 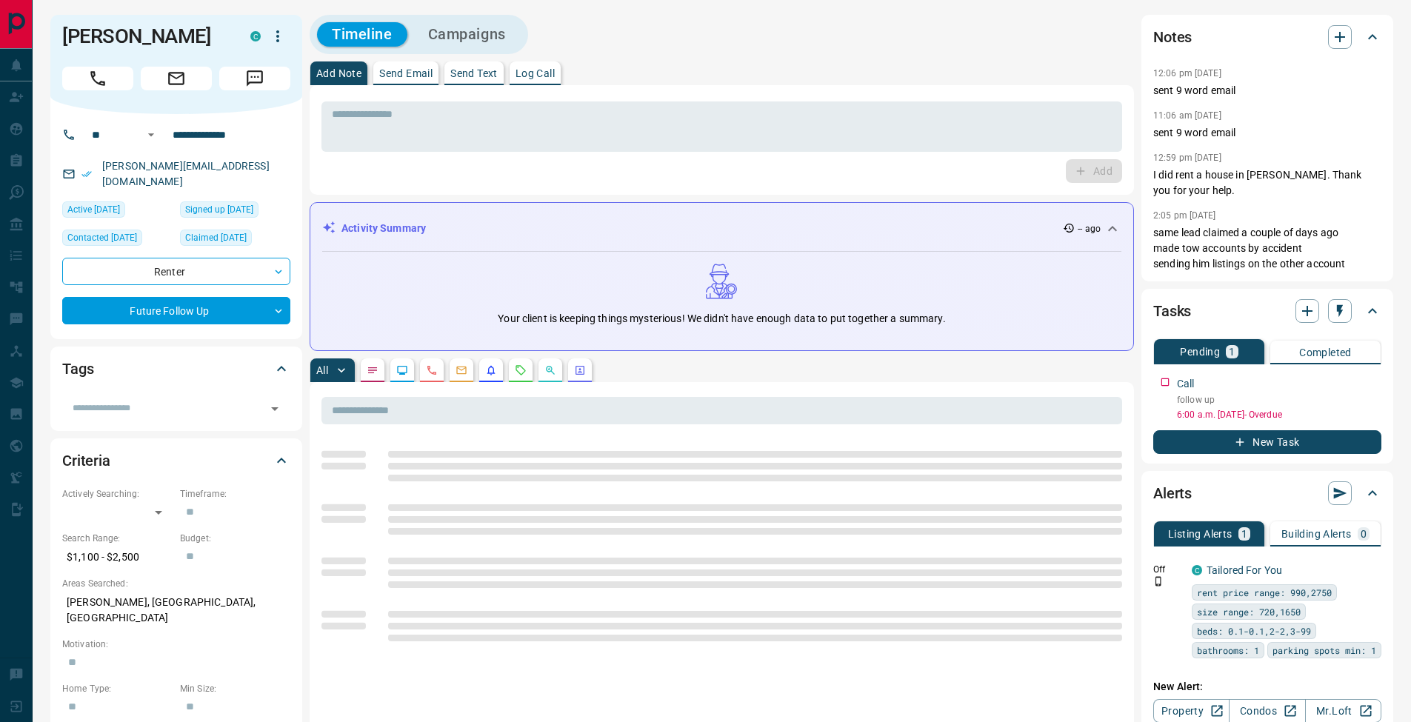 What do you see at coordinates (235, 539) in the screenshot?
I see `p: Budget:` at bounding box center [235, 539].